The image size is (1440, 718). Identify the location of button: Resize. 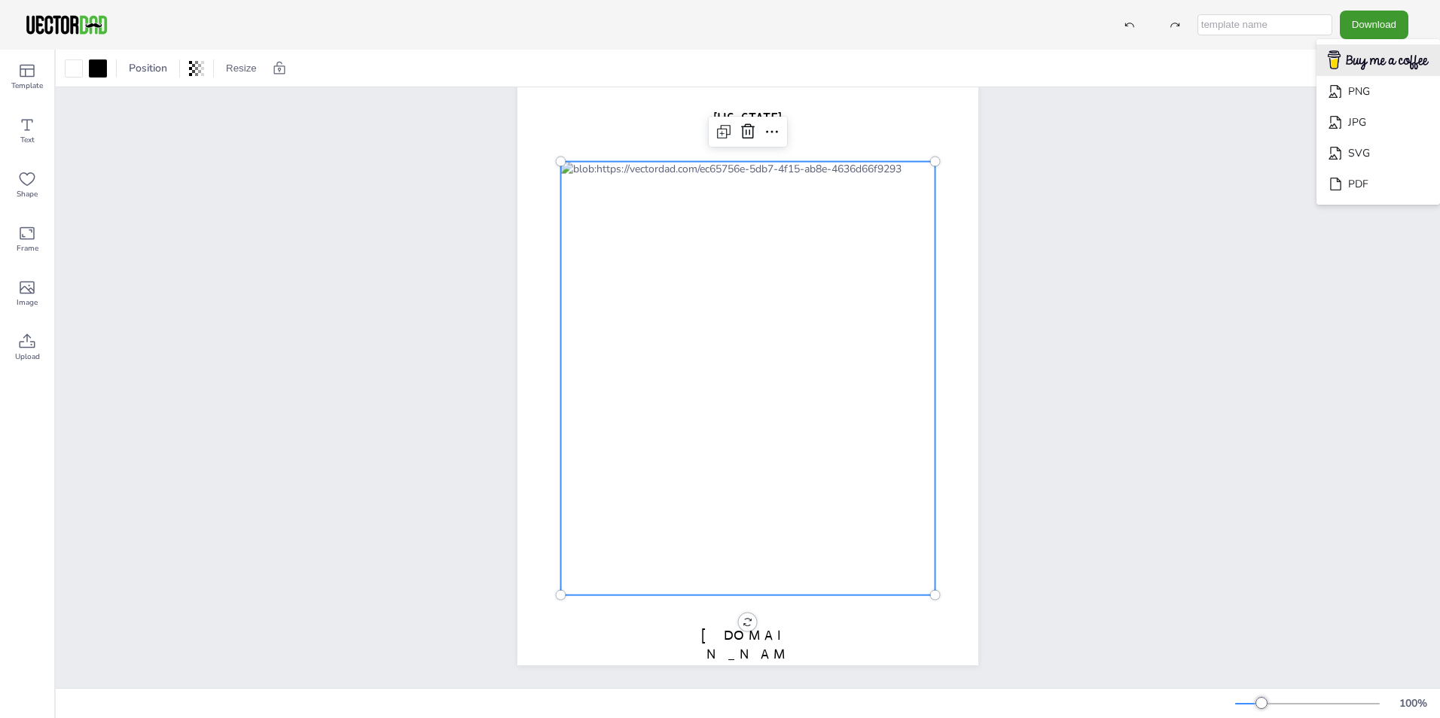
(241, 69).